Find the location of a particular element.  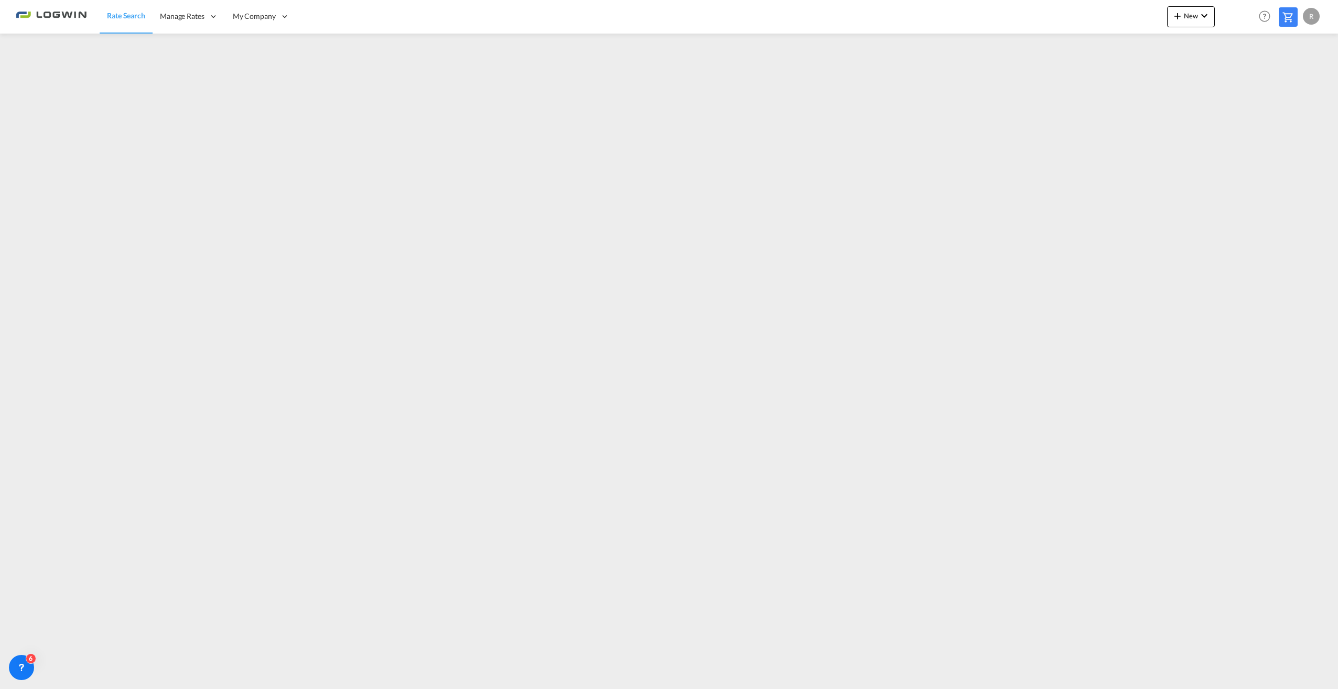

div: R is located at coordinates (1311, 16).